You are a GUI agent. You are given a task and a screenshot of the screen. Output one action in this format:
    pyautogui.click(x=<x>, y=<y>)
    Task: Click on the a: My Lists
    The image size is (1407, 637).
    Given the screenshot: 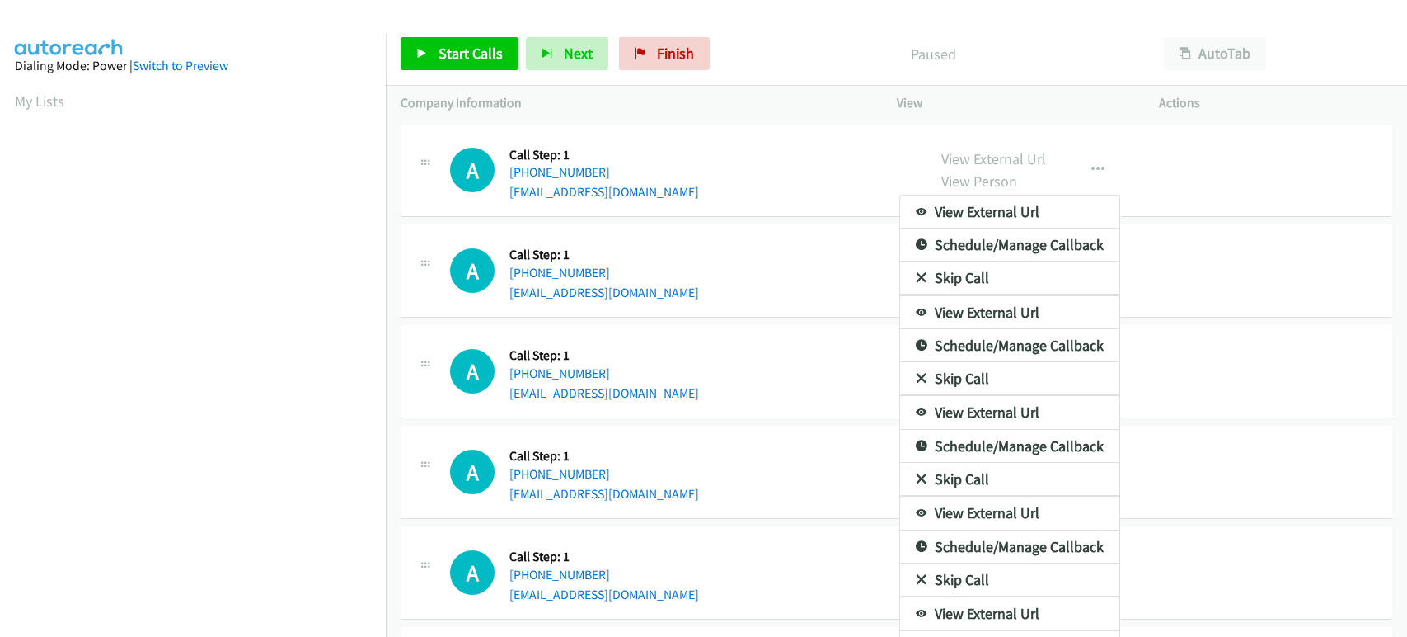 What is the action you would take?
    pyautogui.click(x=40, y=101)
    